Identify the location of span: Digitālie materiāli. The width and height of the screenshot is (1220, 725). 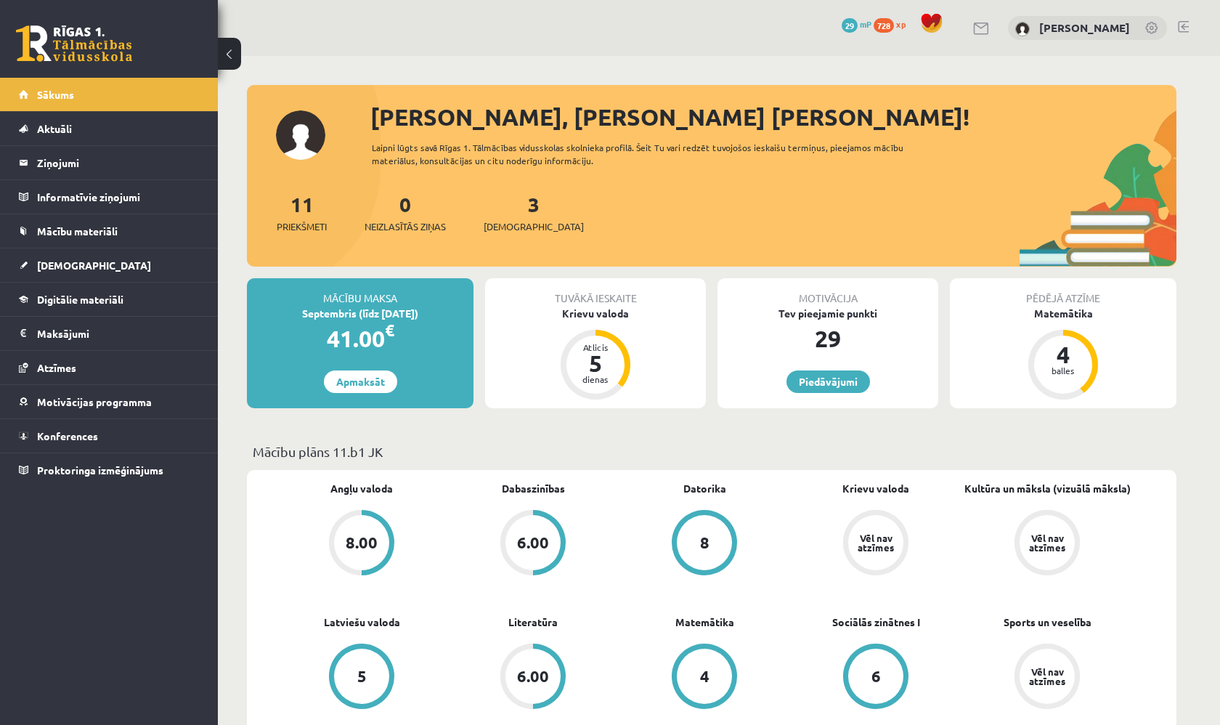
(80, 299).